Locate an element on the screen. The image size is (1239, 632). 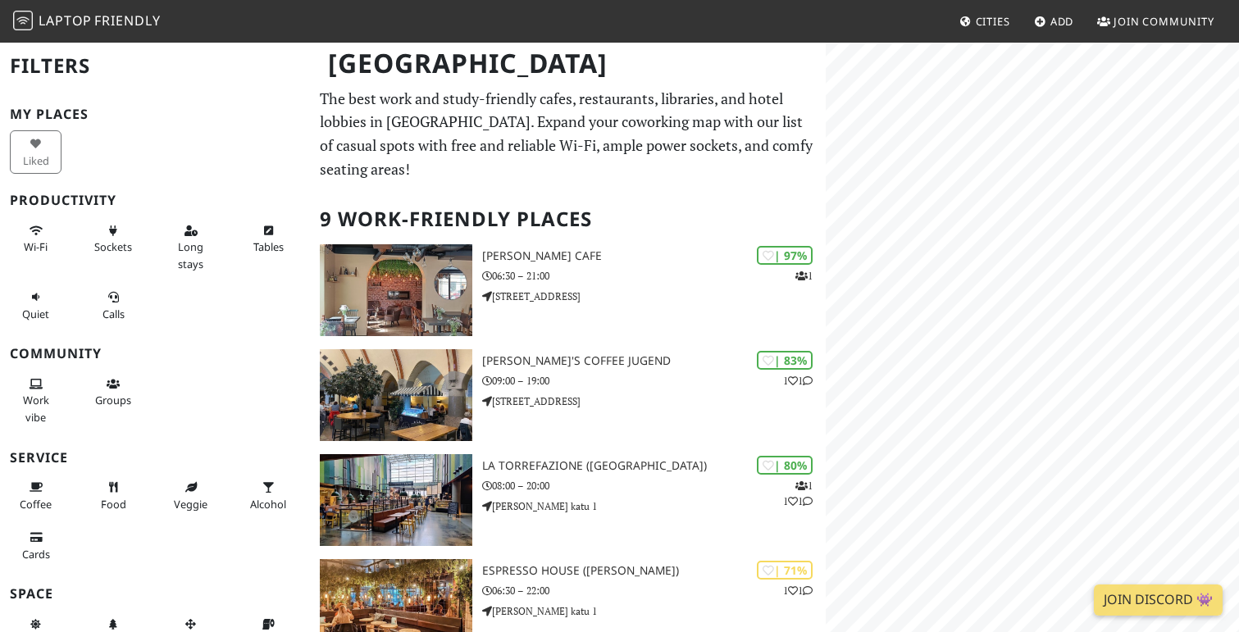
div: | 71% is located at coordinates (785, 570).